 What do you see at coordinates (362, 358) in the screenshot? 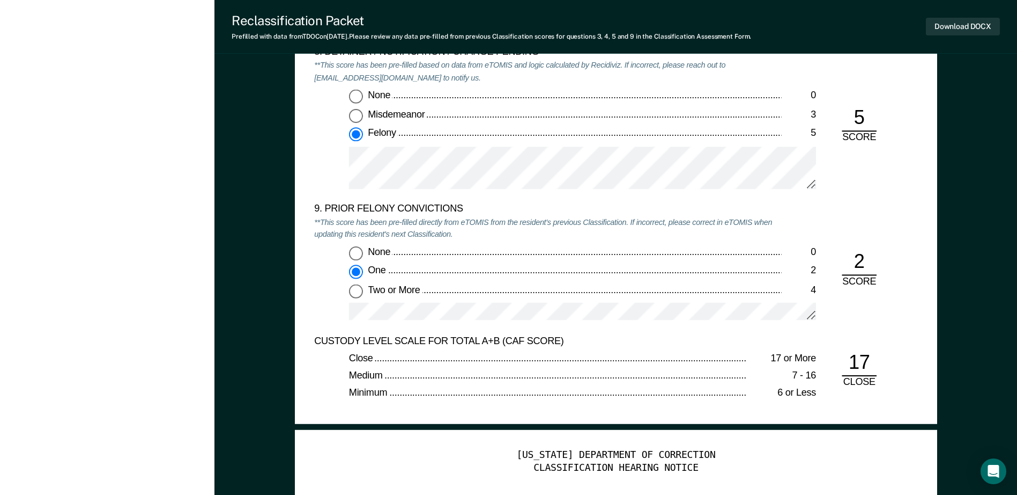
I see `span: Close` at bounding box center [362, 358].